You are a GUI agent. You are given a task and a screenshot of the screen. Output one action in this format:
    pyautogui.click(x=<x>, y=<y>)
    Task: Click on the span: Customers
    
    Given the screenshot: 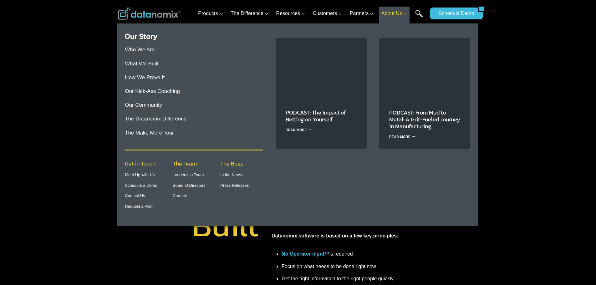 What is the action you would take?
    pyautogui.click(x=327, y=13)
    